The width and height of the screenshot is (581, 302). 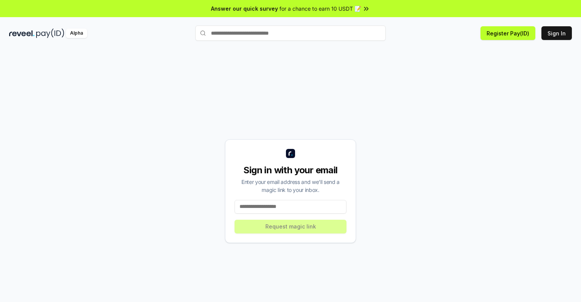 I want to click on button: Register Pay(ID), so click(x=508, y=33).